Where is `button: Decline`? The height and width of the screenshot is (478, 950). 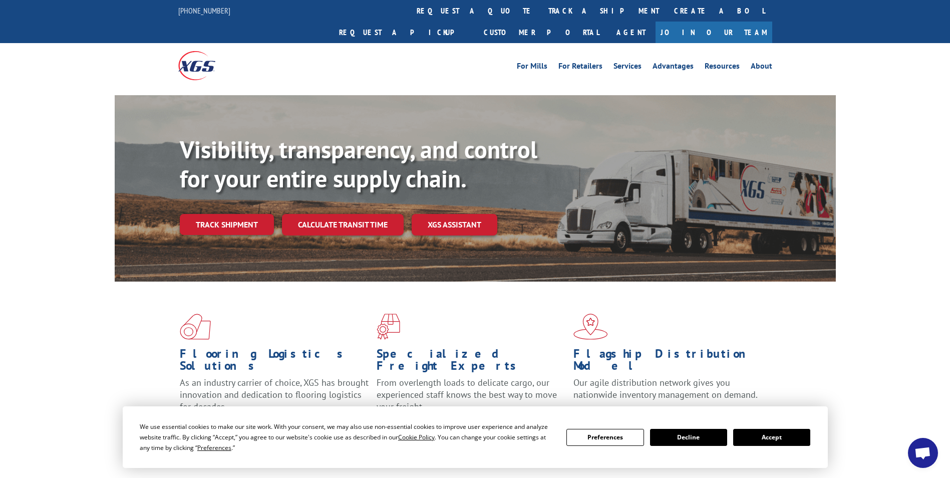 button: Decline is located at coordinates (689, 437).